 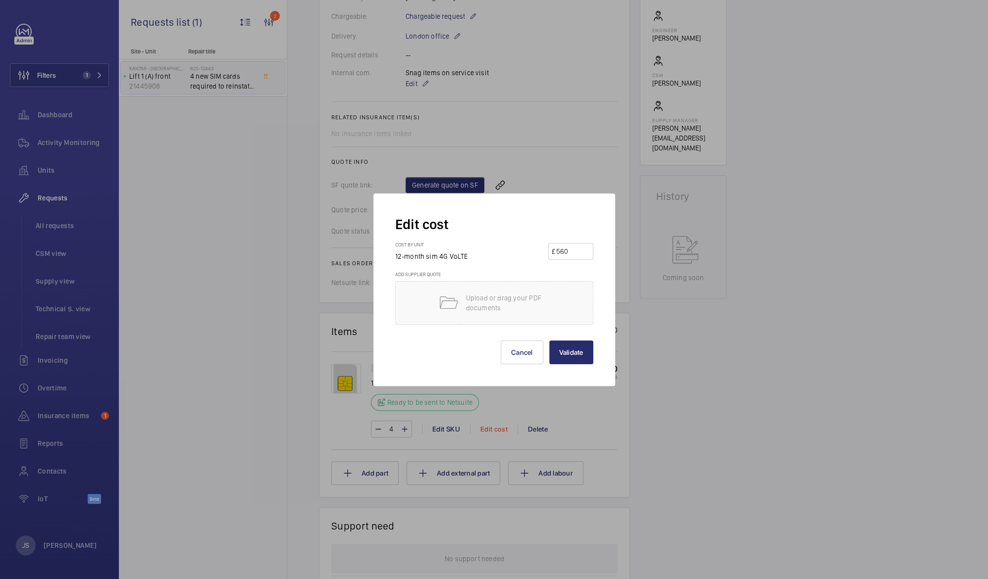 What do you see at coordinates (571, 353) in the screenshot?
I see `button: Validate` at bounding box center [571, 353].